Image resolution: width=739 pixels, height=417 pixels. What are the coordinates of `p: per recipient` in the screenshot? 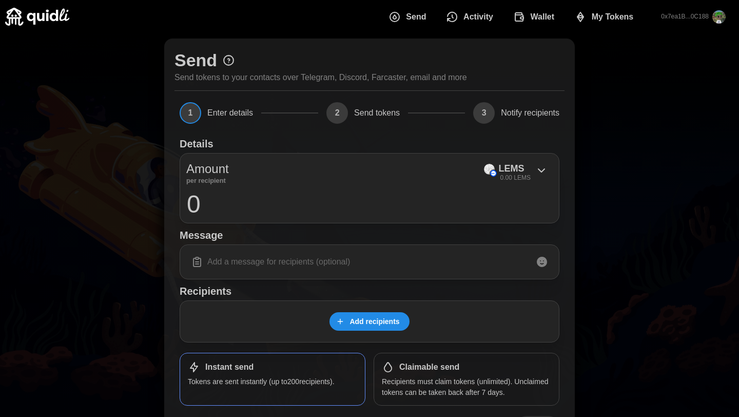 It's located at (207, 181).